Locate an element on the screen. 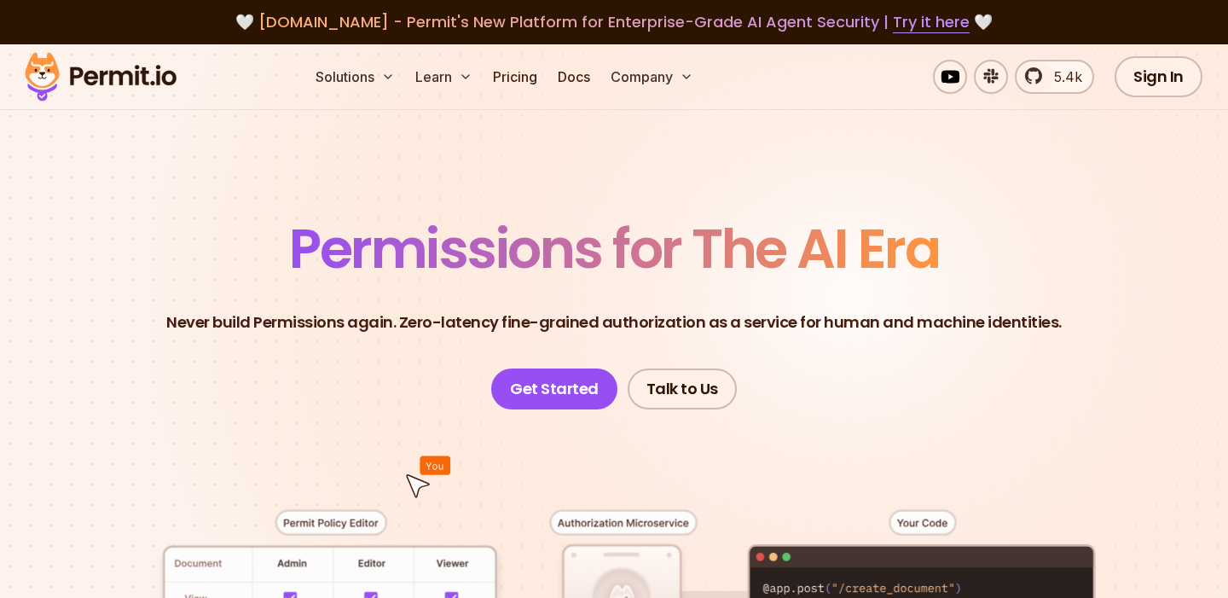  button: Learn is located at coordinates (444, 77).